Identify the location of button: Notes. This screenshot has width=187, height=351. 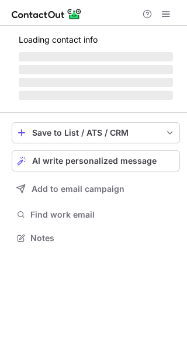
(96, 238).